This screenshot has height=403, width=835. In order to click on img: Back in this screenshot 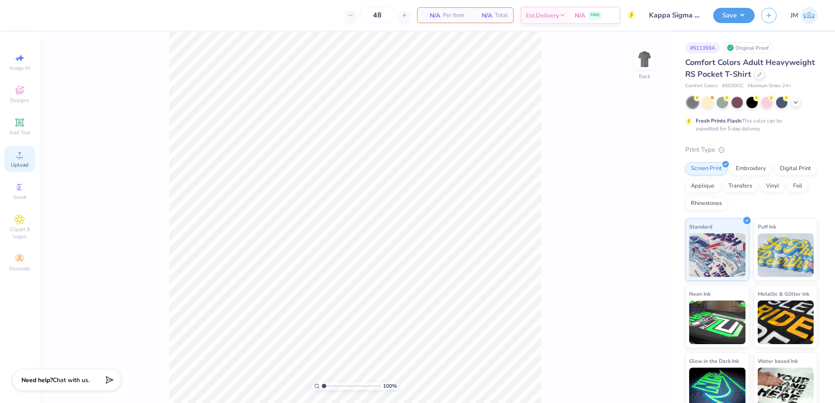, I will do `click(645, 59)`.